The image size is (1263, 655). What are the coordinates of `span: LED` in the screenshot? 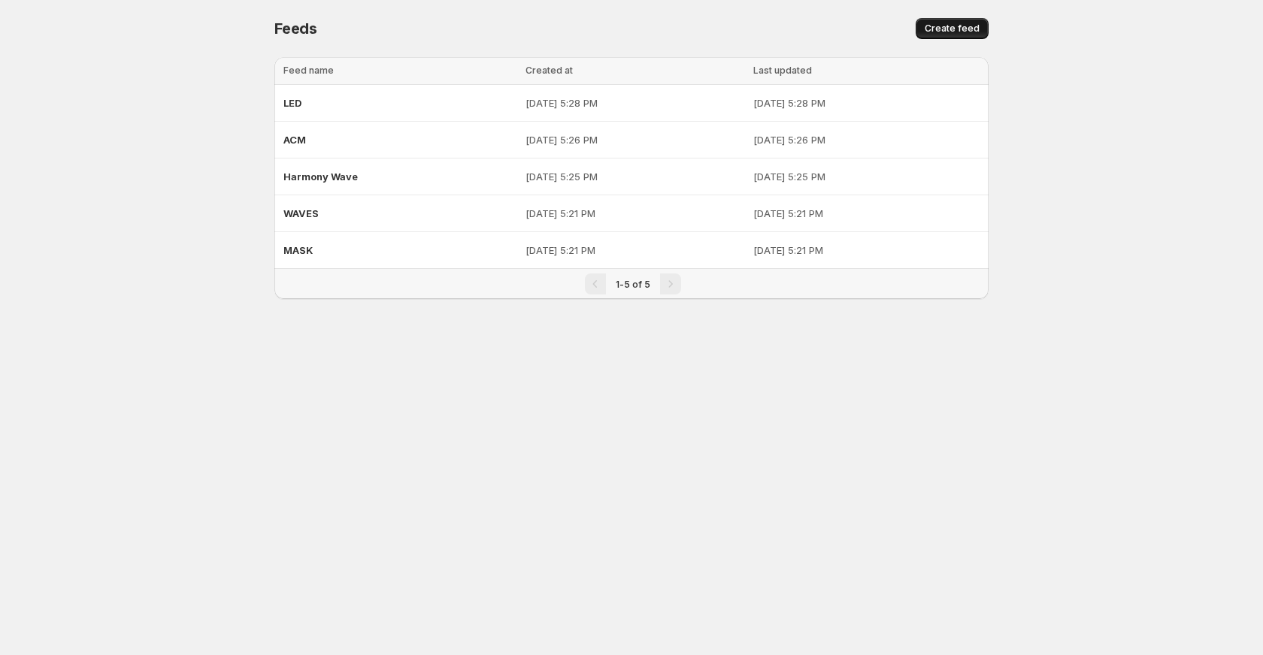 It's located at (292, 103).